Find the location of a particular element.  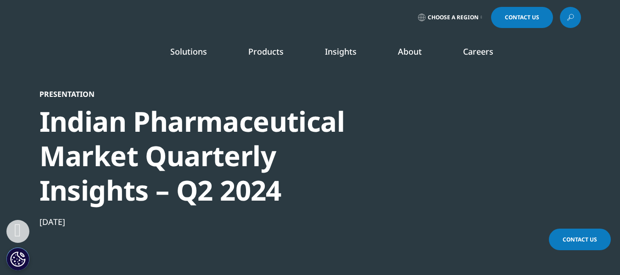

nav: Primary is located at coordinates (349, 54).